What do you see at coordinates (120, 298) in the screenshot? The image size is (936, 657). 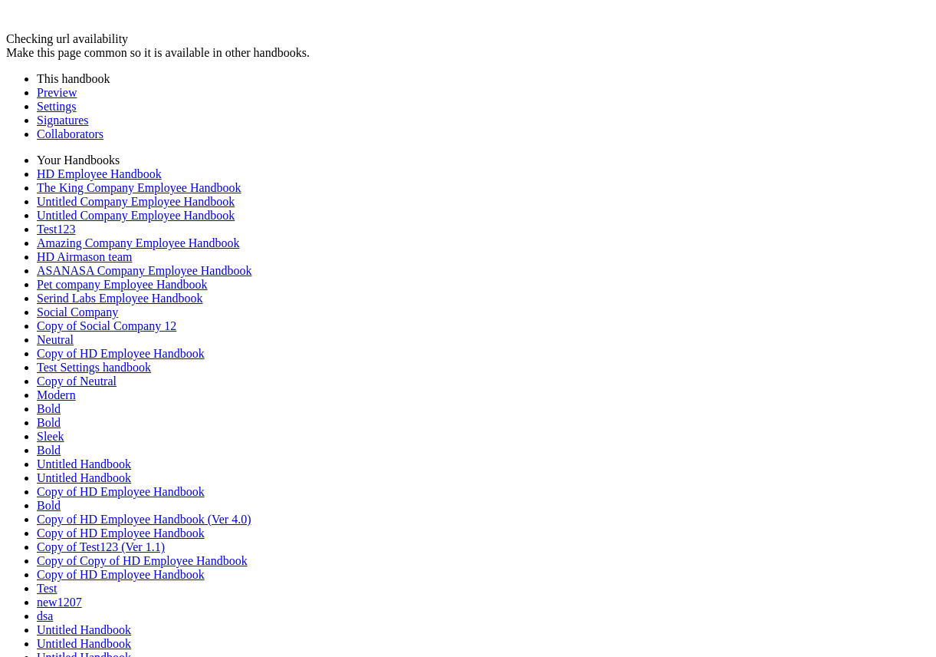 I see `a: Serind Labs Employee Handbook` at bounding box center [120, 298].